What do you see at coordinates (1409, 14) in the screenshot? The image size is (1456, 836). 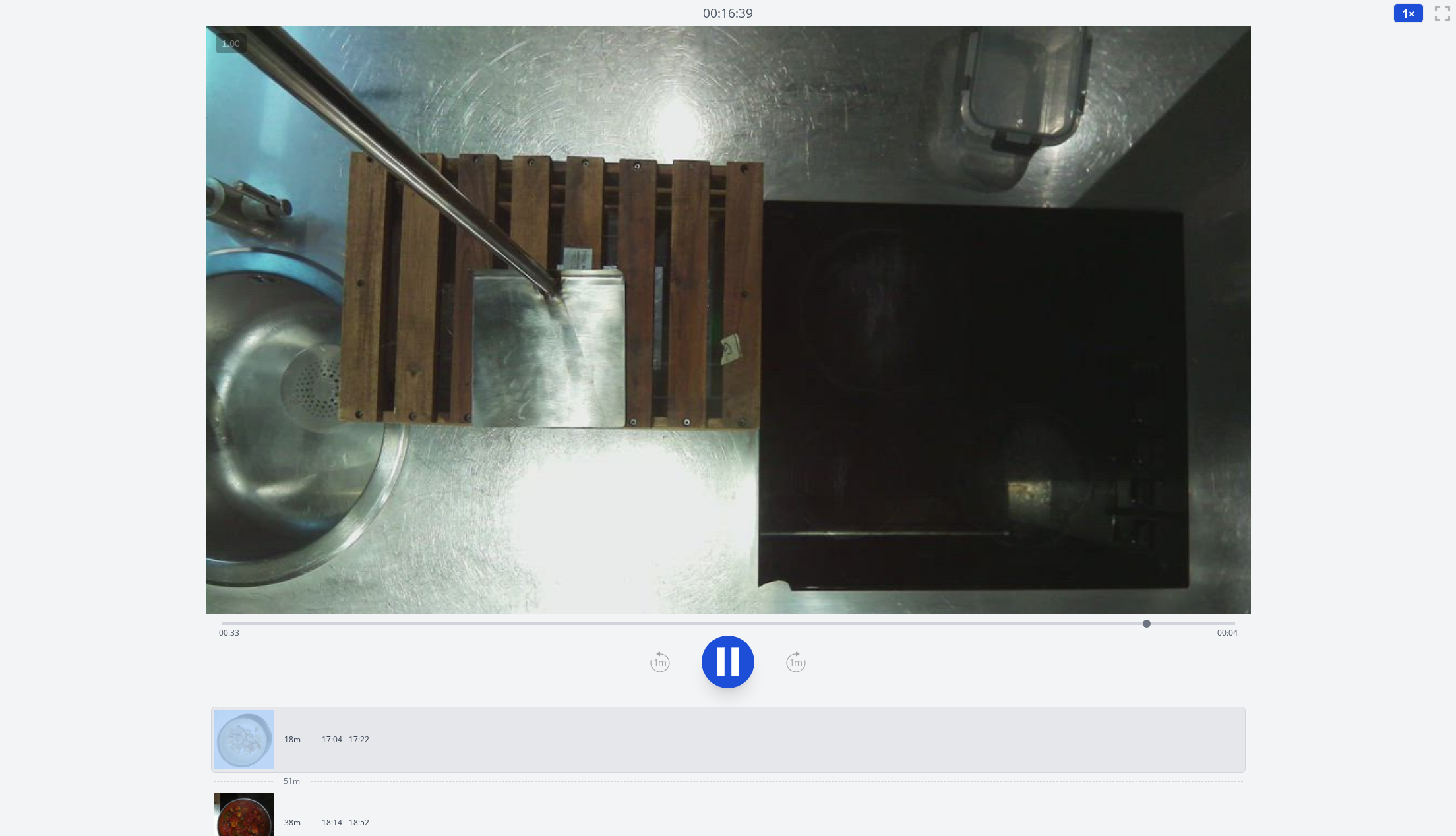 I see `button: 1×` at bounding box center [1409, 14].